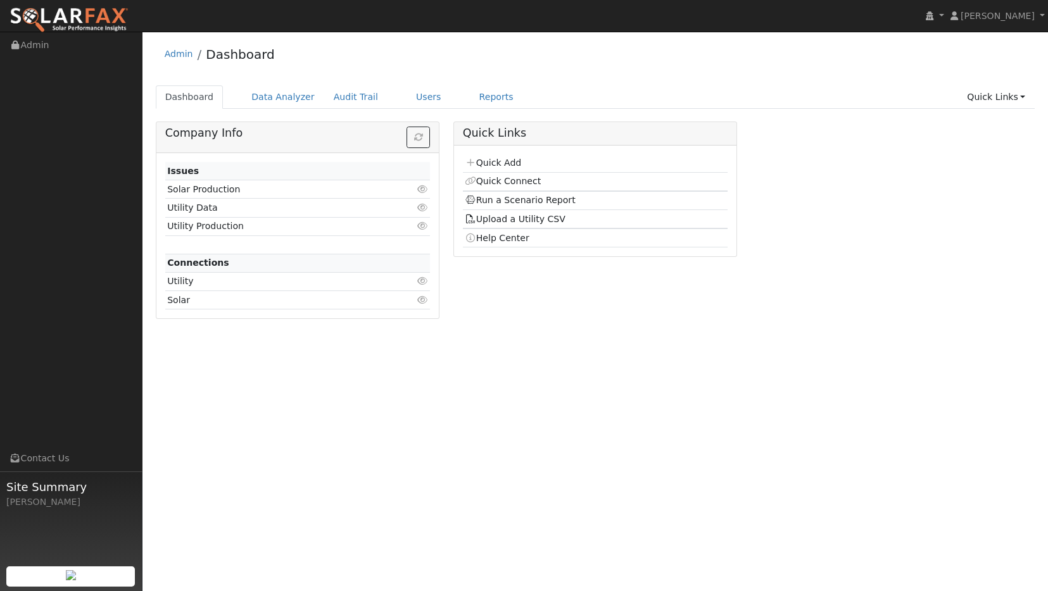 The image size is (1048, 591). What do you see at coordinates (595, 133) in the screenshot?
I see `h5: Quick Links` at bounding box center [595, 133].